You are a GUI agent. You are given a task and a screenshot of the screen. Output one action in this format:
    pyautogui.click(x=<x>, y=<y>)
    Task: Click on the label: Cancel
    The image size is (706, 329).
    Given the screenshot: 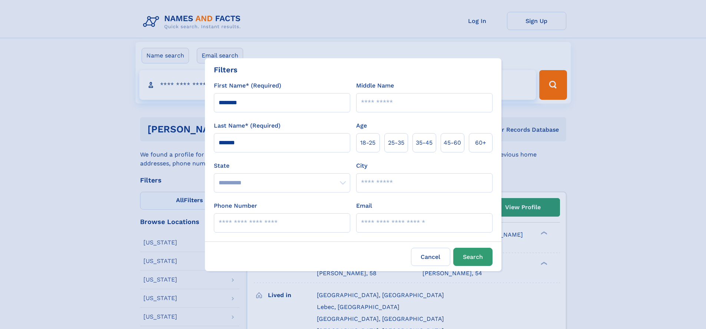 What is the action you would take?
    pyautogui.click(x=431, y=256)
    